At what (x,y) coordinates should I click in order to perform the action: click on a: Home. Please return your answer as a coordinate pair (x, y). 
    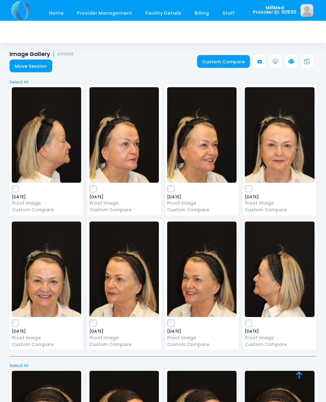
    Looking at the image, I should click on (56, 13).